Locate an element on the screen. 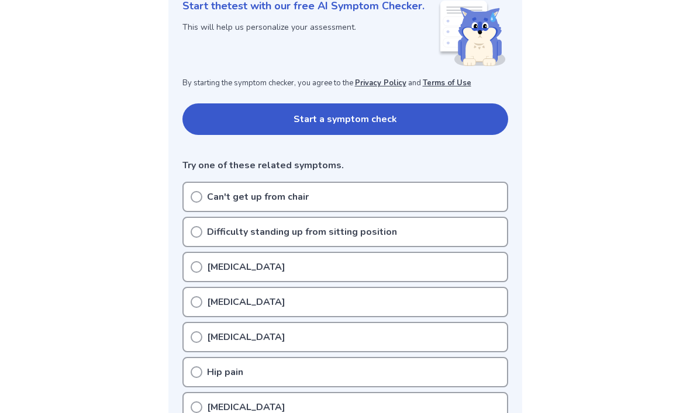 The image size is (690, 413). button: Start a symptom check is located at coordinates (345, 119).